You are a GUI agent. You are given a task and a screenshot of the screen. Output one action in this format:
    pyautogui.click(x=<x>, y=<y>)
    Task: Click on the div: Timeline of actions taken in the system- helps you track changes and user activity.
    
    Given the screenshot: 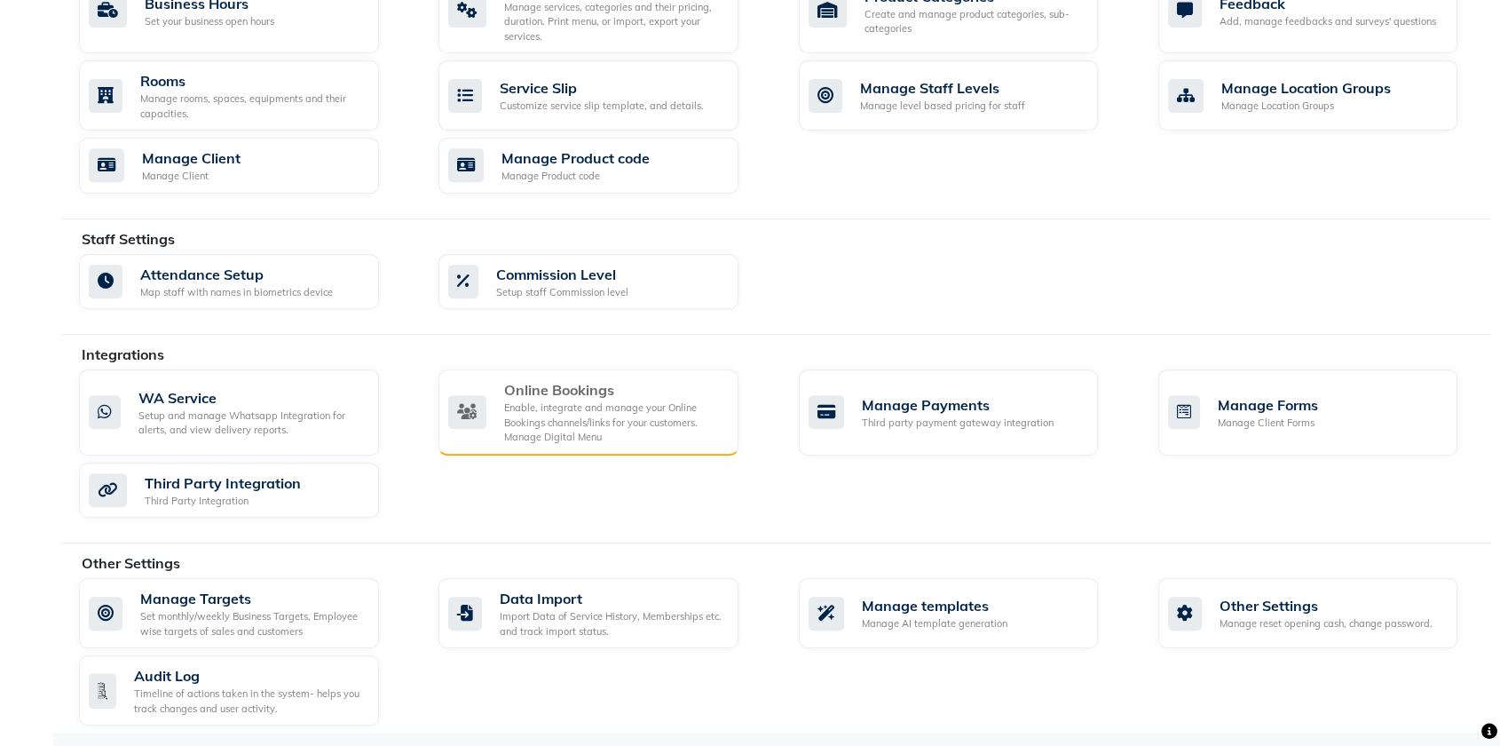 What is the action you would take?
    pyautogui.click(x=249, y=700)
    